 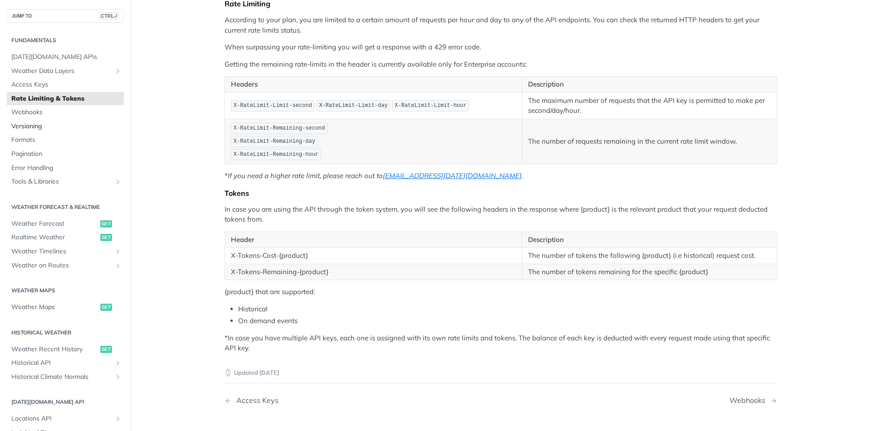 I want to click on td: X-Tokens-Cost-{product}, so click(x=373, y=256).